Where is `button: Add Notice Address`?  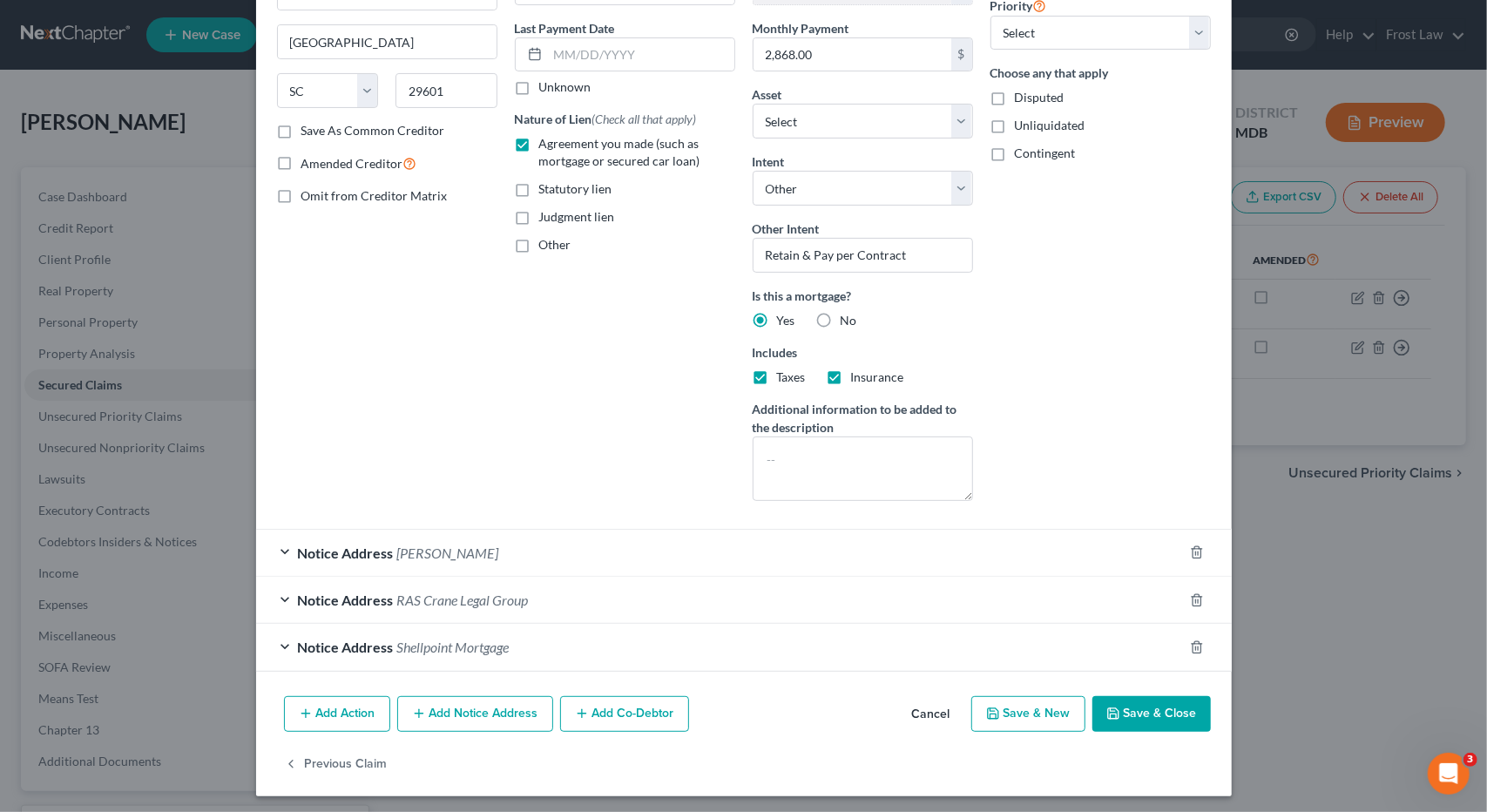
button: Add Notice Address is located at coordinates (475, 714).